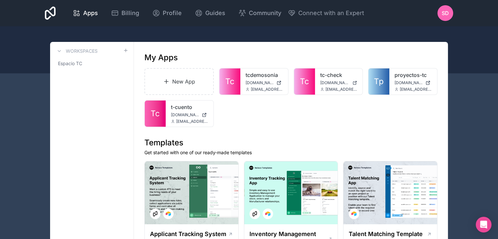  I want to click on span: Connect with an Expert, so click(331, 13).